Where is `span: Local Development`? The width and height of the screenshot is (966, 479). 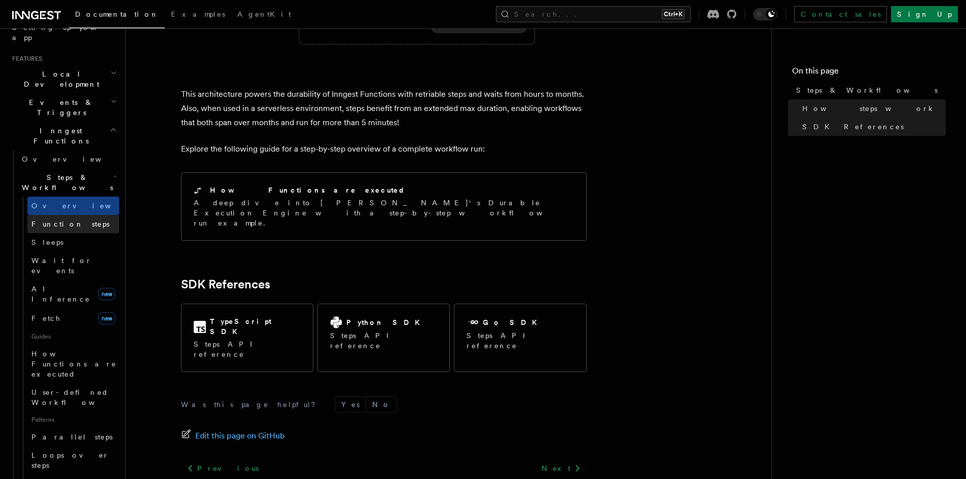
span: Local Development is located at coordinates (59, 79).